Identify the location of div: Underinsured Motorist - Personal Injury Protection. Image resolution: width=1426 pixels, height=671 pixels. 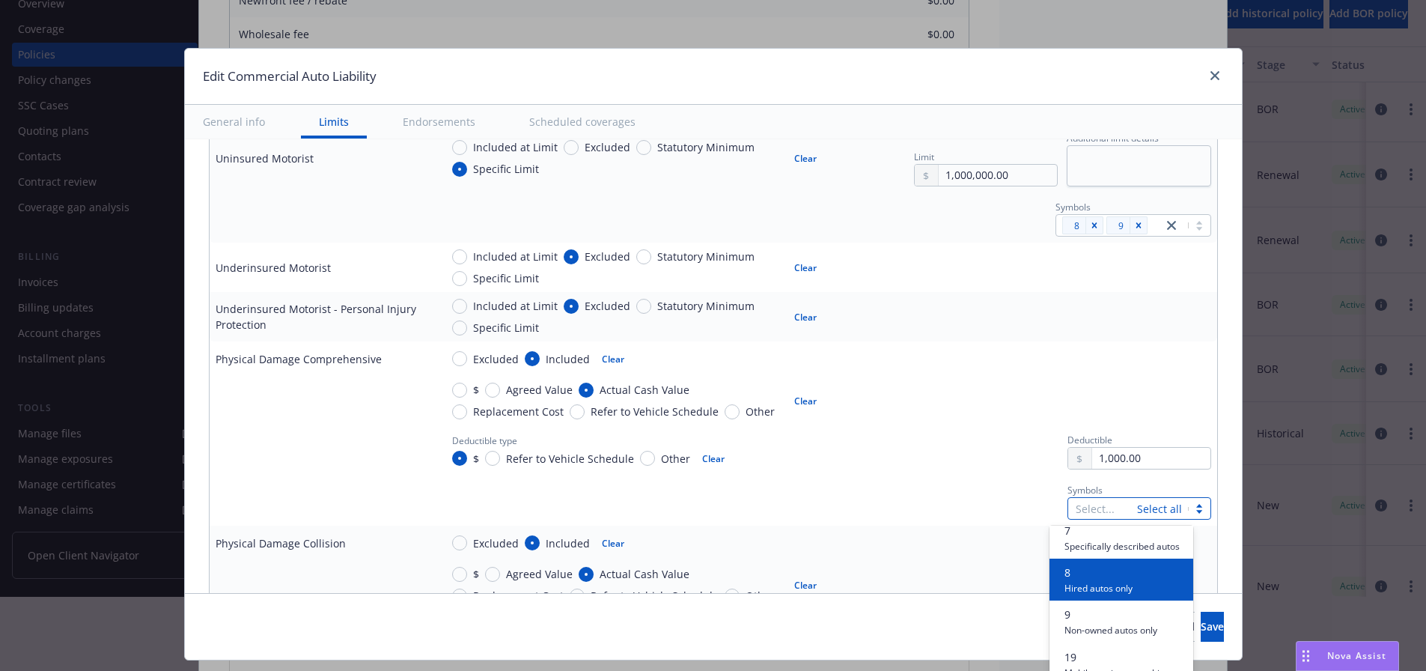
(322, 317).